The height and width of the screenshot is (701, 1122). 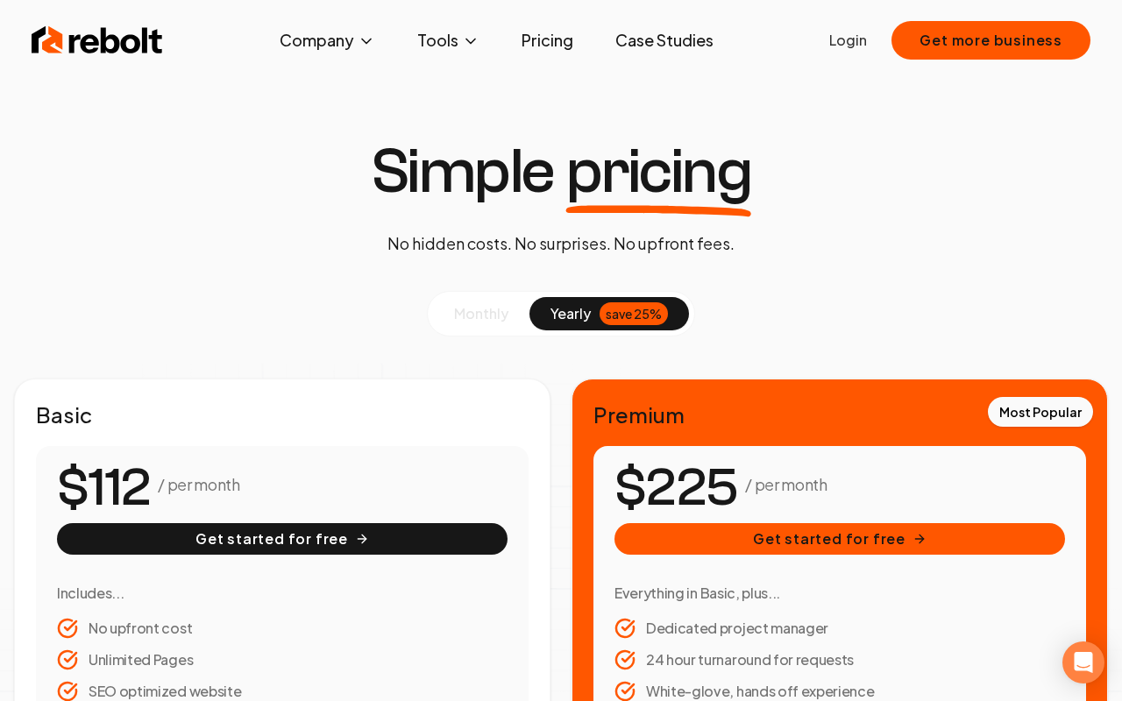 I want to click on number-flow-react: $112, so click(x=103, y=488).